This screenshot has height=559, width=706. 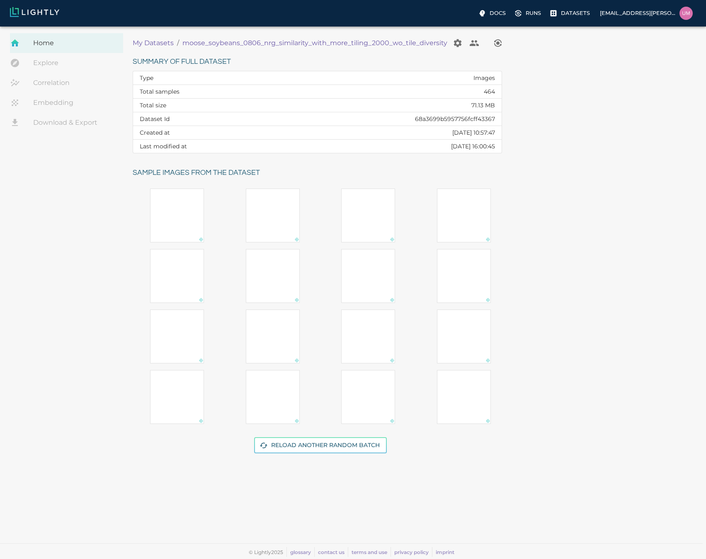 I want to click on th: Total samples, so click(x=206, y=92).